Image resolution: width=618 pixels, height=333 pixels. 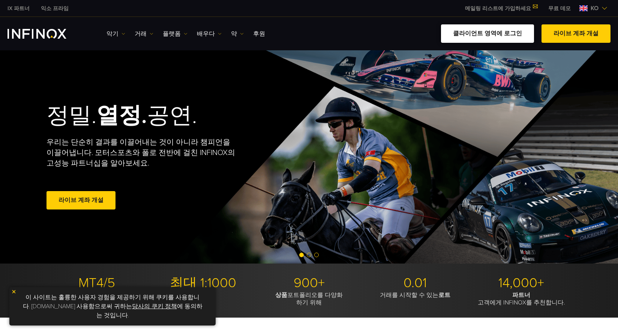 I want to click on a: INFINOX 로고, so click(x=46, y=34).